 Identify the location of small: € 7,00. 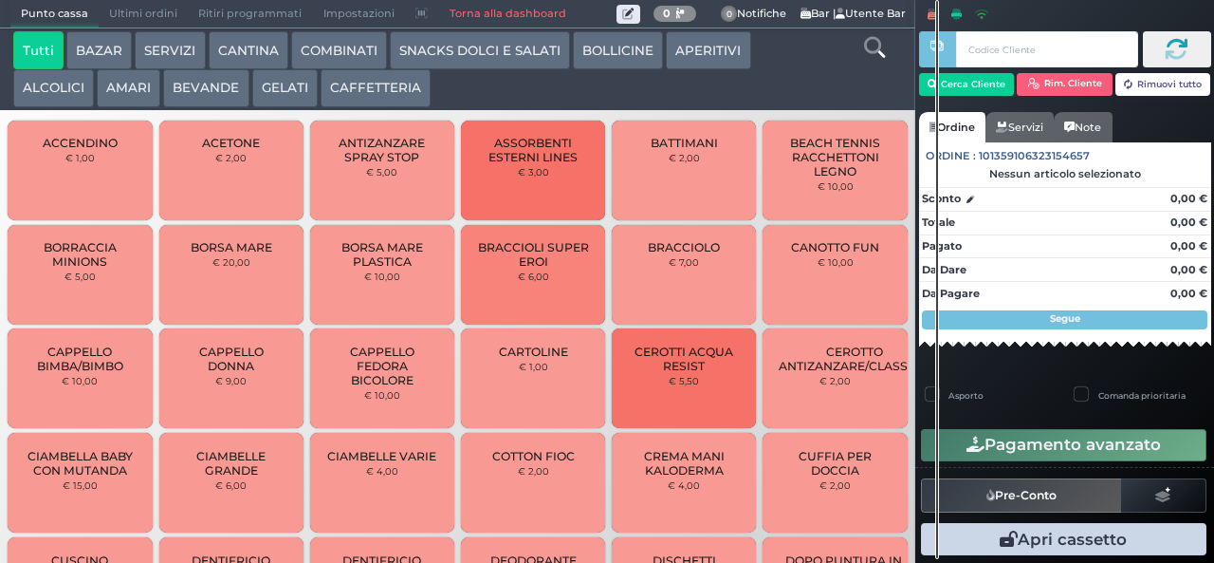
(684, 262).